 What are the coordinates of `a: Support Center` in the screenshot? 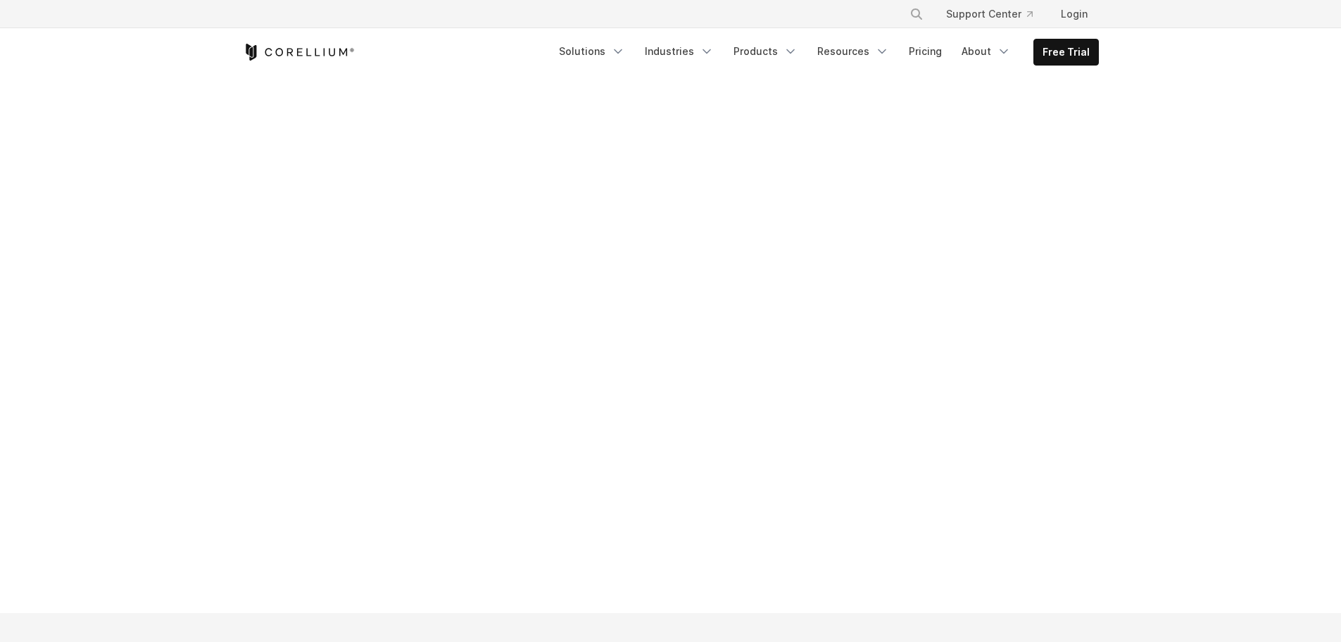 It's located at (989, 14).